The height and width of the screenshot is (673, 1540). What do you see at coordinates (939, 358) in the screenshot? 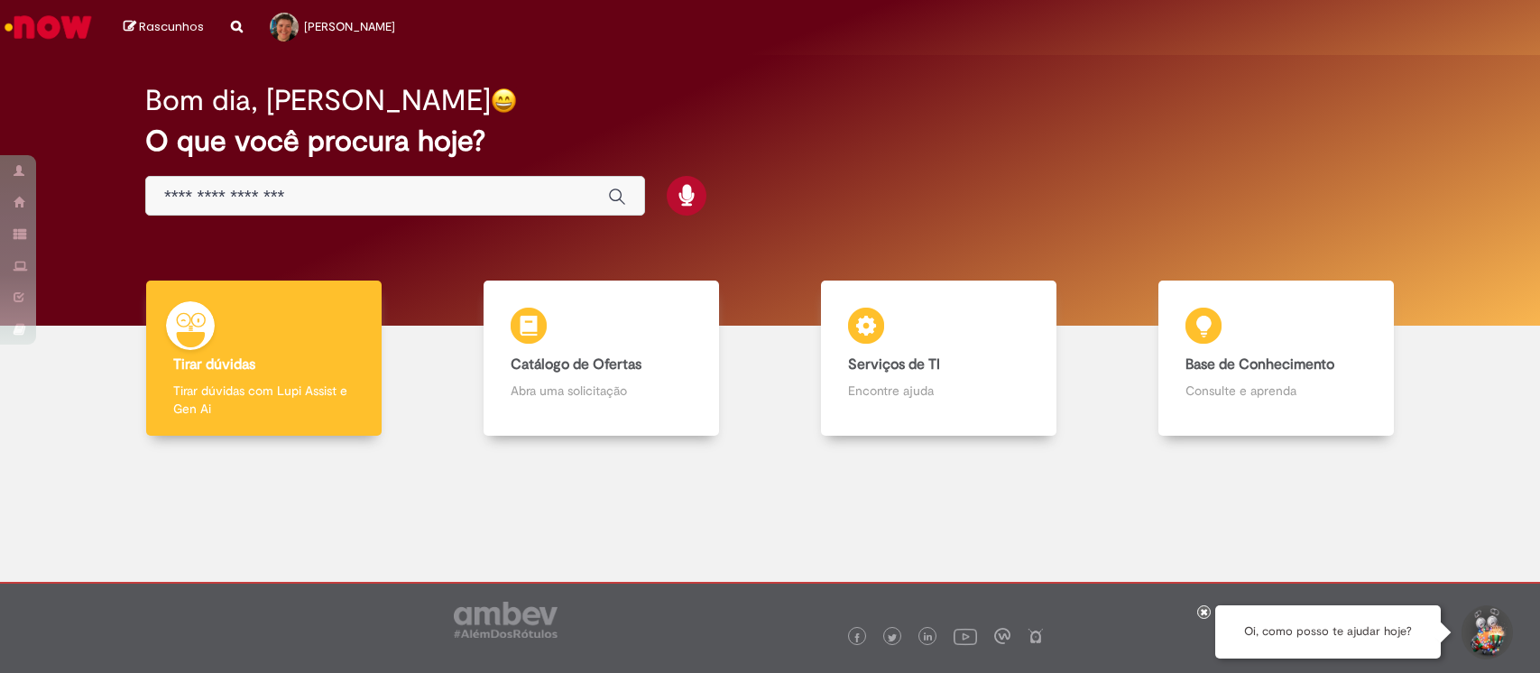
I see `a: Serviços de TI Encontre ajuda` at bounding box center [939, 358].